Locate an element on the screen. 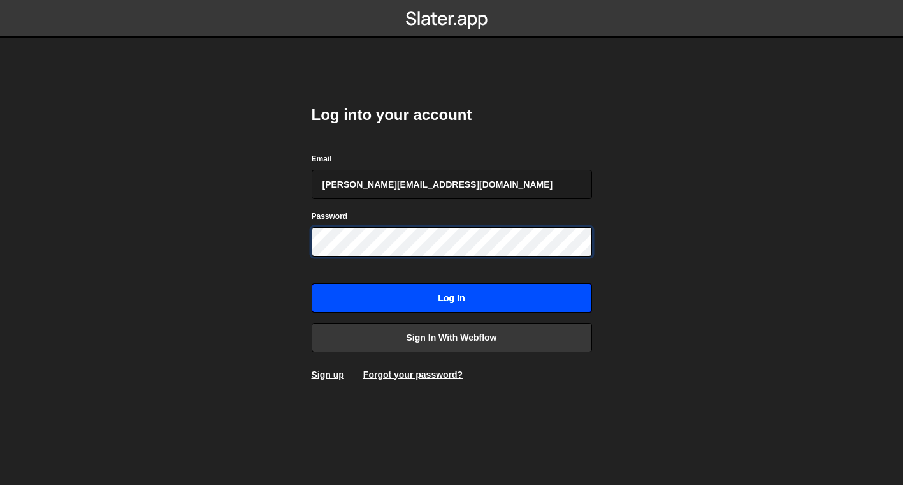 The width and height of the screenshot is (903, 485). a: Sign up is located at coordinates (328, 374).